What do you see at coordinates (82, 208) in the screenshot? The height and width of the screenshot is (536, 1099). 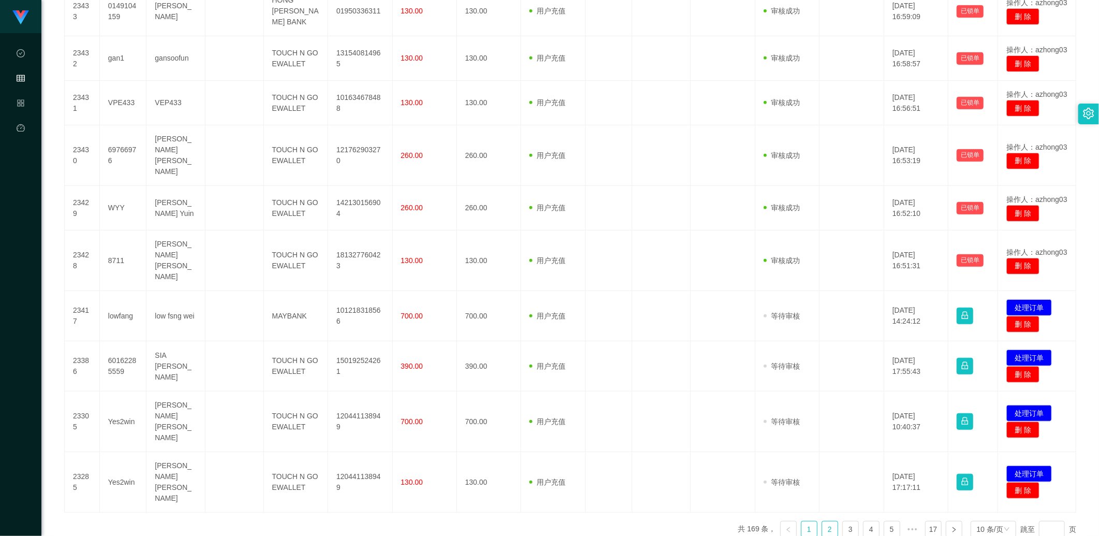 I see `td: 23429` at bounding box center [82, 208].